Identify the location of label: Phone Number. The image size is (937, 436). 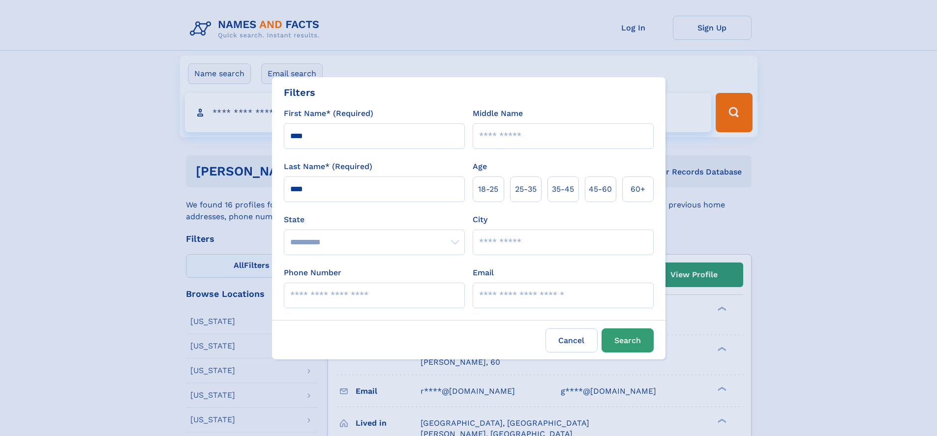
(312, 273).